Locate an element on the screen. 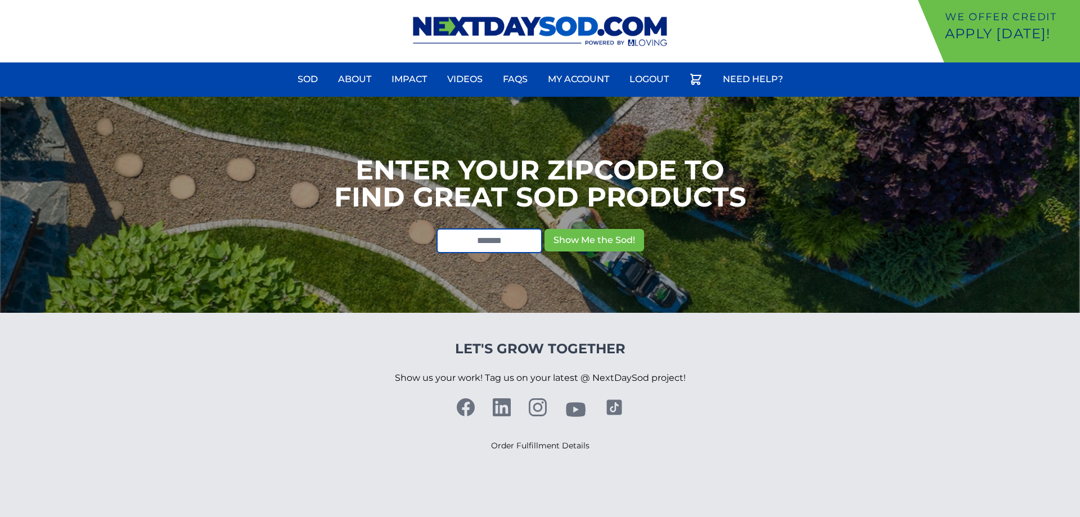 The height and width of the screenshot is (517, 1080). a: About is located at coordinates (354, 79).